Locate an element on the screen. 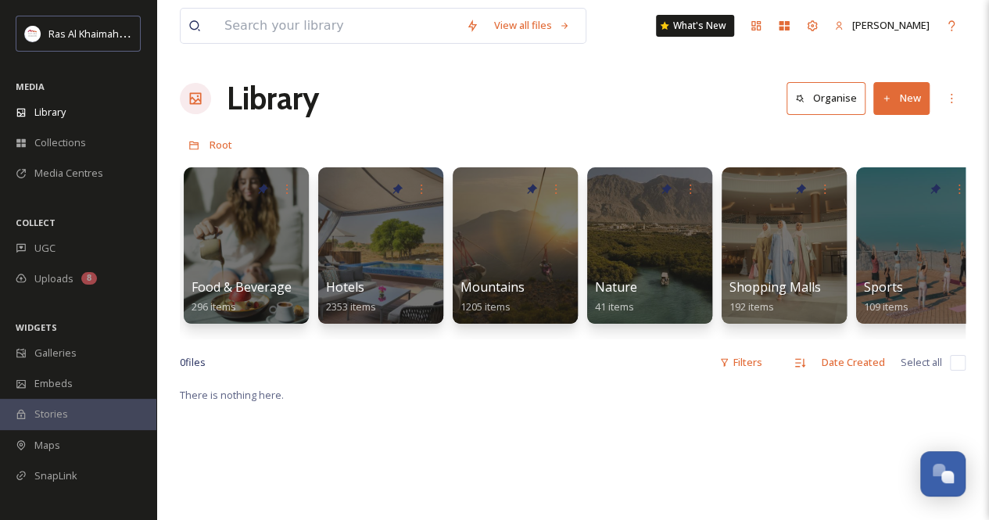 This screenshot has width=989, height=520. a: View all files is located at coordinates (532, 25).